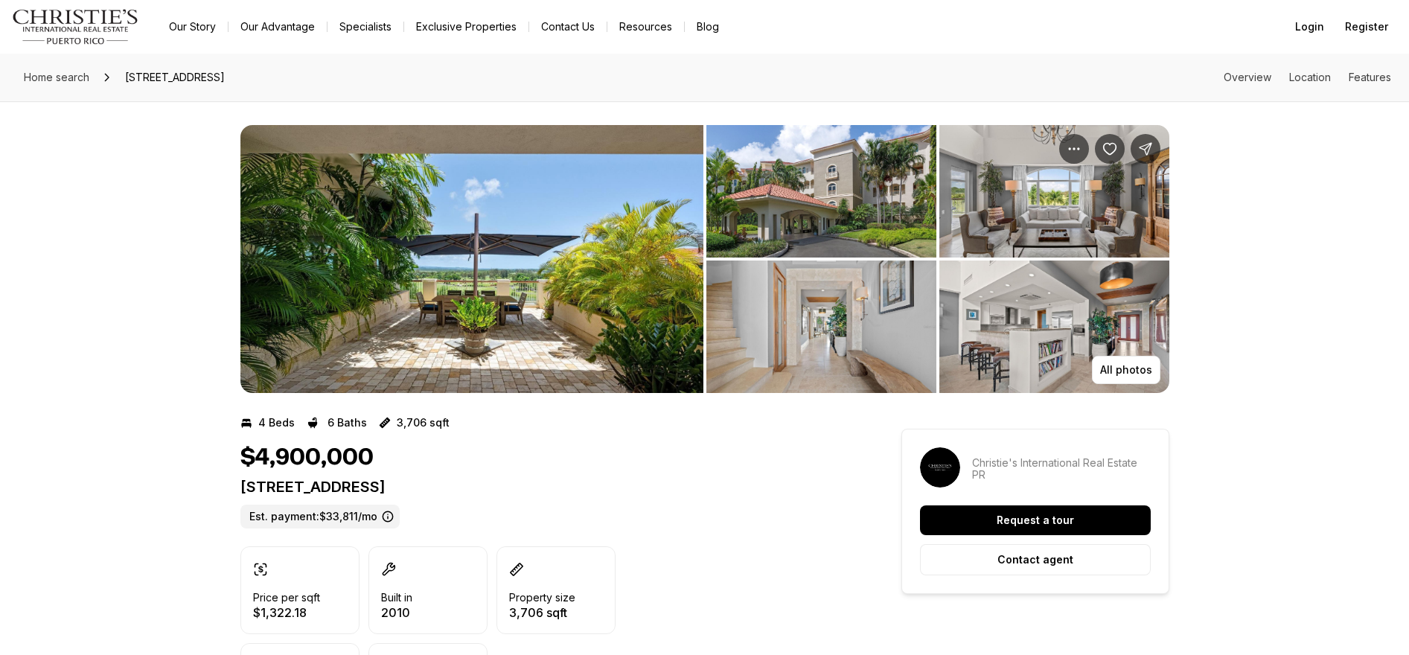 This screenshot has width=1409, height=655. What do you see at coordinates (705, 259) in the screenshot?
I see `div: Listing Photos` at bounding box center [705, 259].